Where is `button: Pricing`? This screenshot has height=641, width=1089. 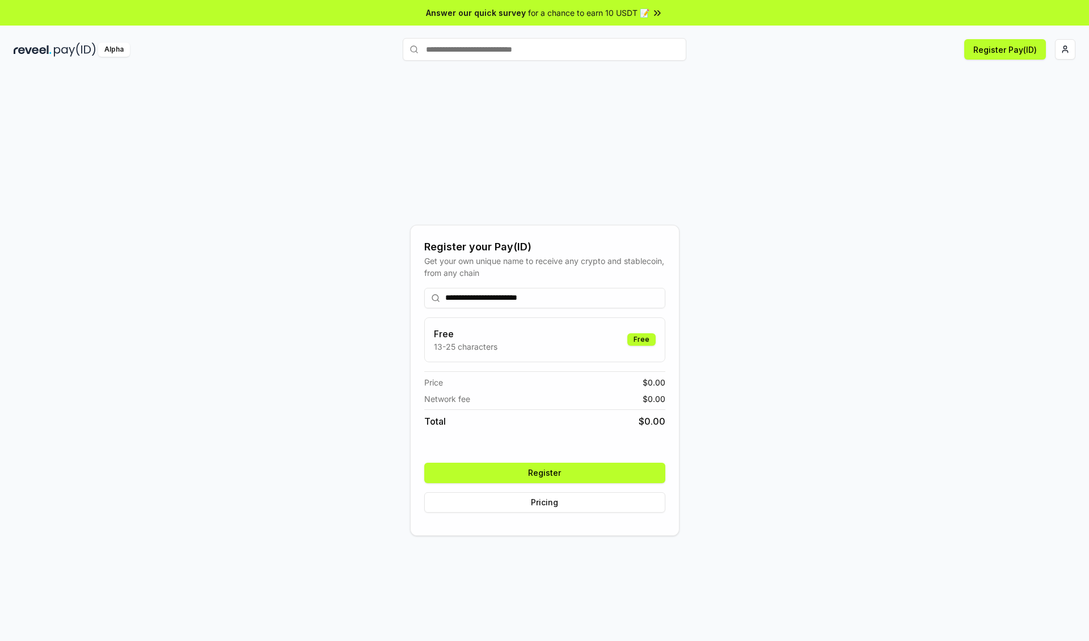 button: Pricing is located at coordinates (545, 502).